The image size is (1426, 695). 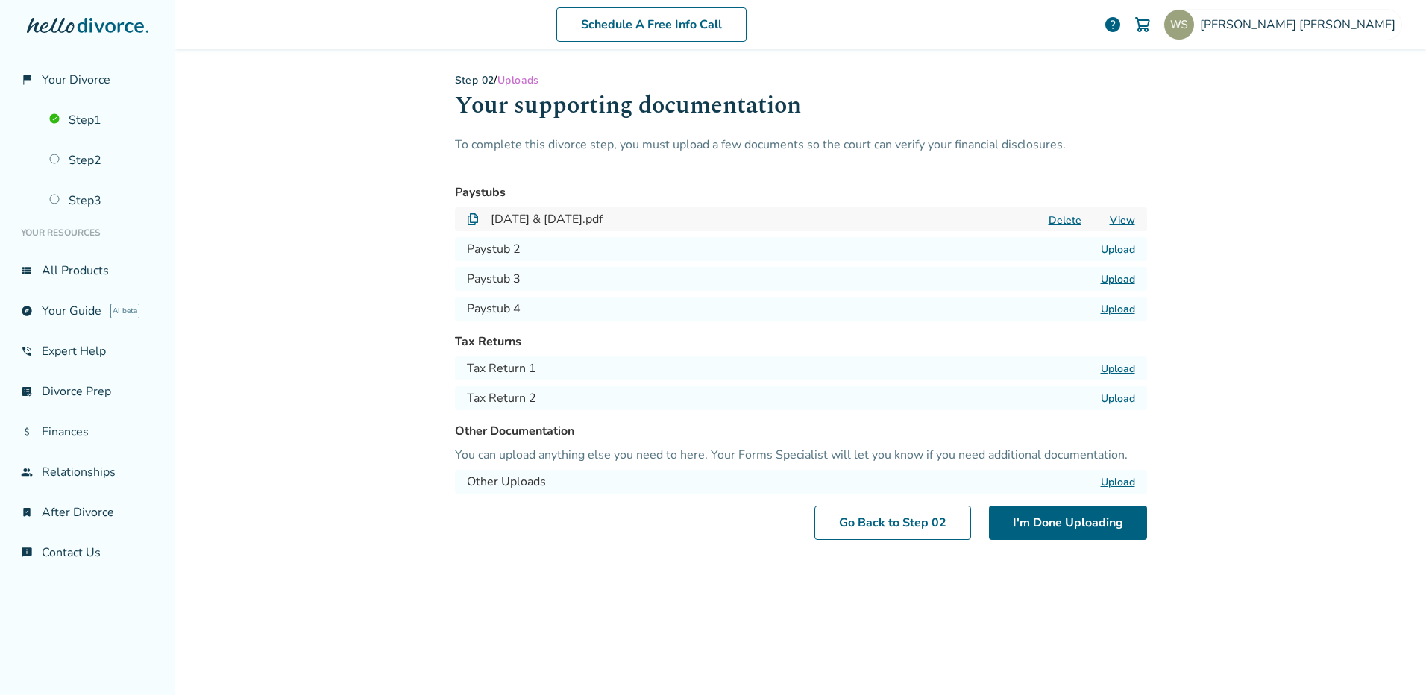 What do you see at coordinates (1113, 25) in the screenshot?
I see `a: help` at bounding box center [1113, 25].